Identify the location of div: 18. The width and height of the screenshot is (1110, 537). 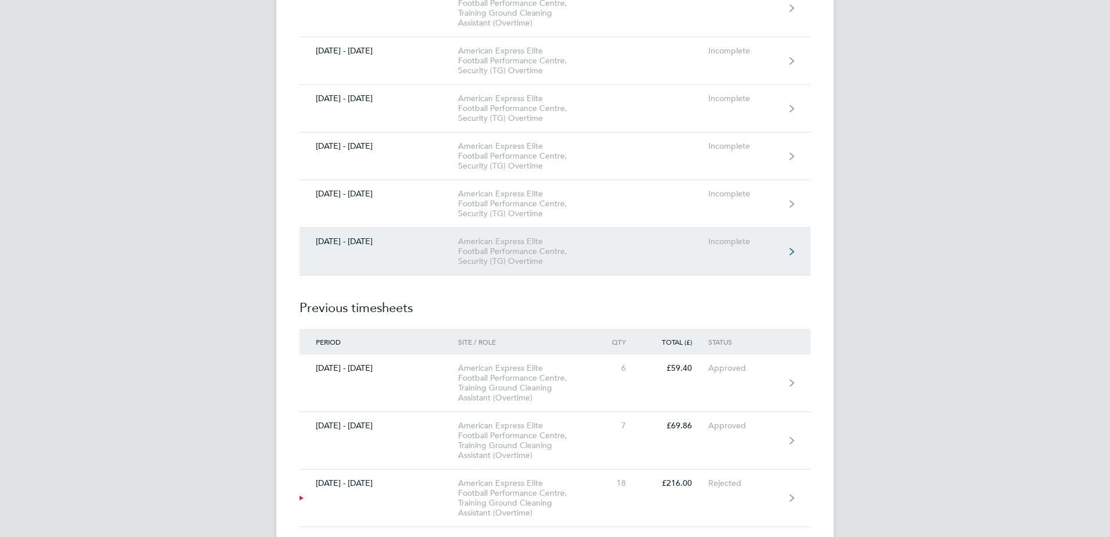
(617, 483).